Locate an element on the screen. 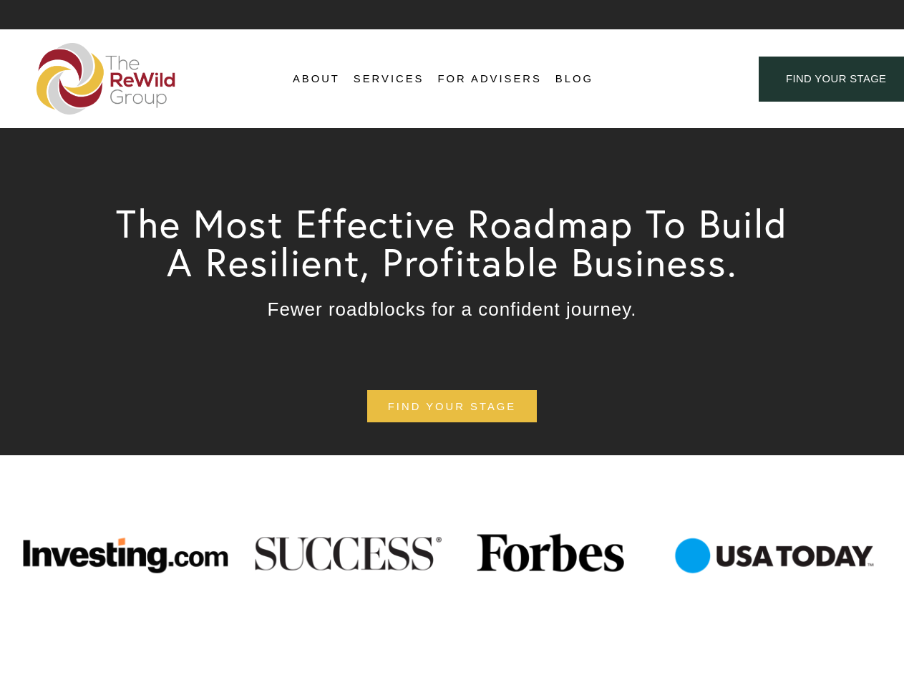 This screenshot has height=675, width=904. span: Fewer roadblocks for a confident journey. is located at coordinates (452, 309).